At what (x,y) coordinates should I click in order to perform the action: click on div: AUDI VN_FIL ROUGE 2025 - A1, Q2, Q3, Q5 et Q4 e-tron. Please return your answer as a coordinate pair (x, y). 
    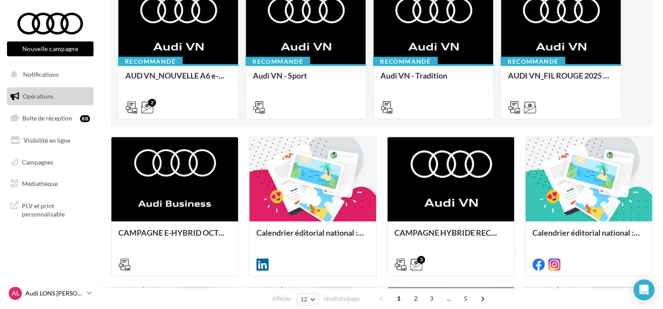
    Looking at the image, I should click on (561, 80).